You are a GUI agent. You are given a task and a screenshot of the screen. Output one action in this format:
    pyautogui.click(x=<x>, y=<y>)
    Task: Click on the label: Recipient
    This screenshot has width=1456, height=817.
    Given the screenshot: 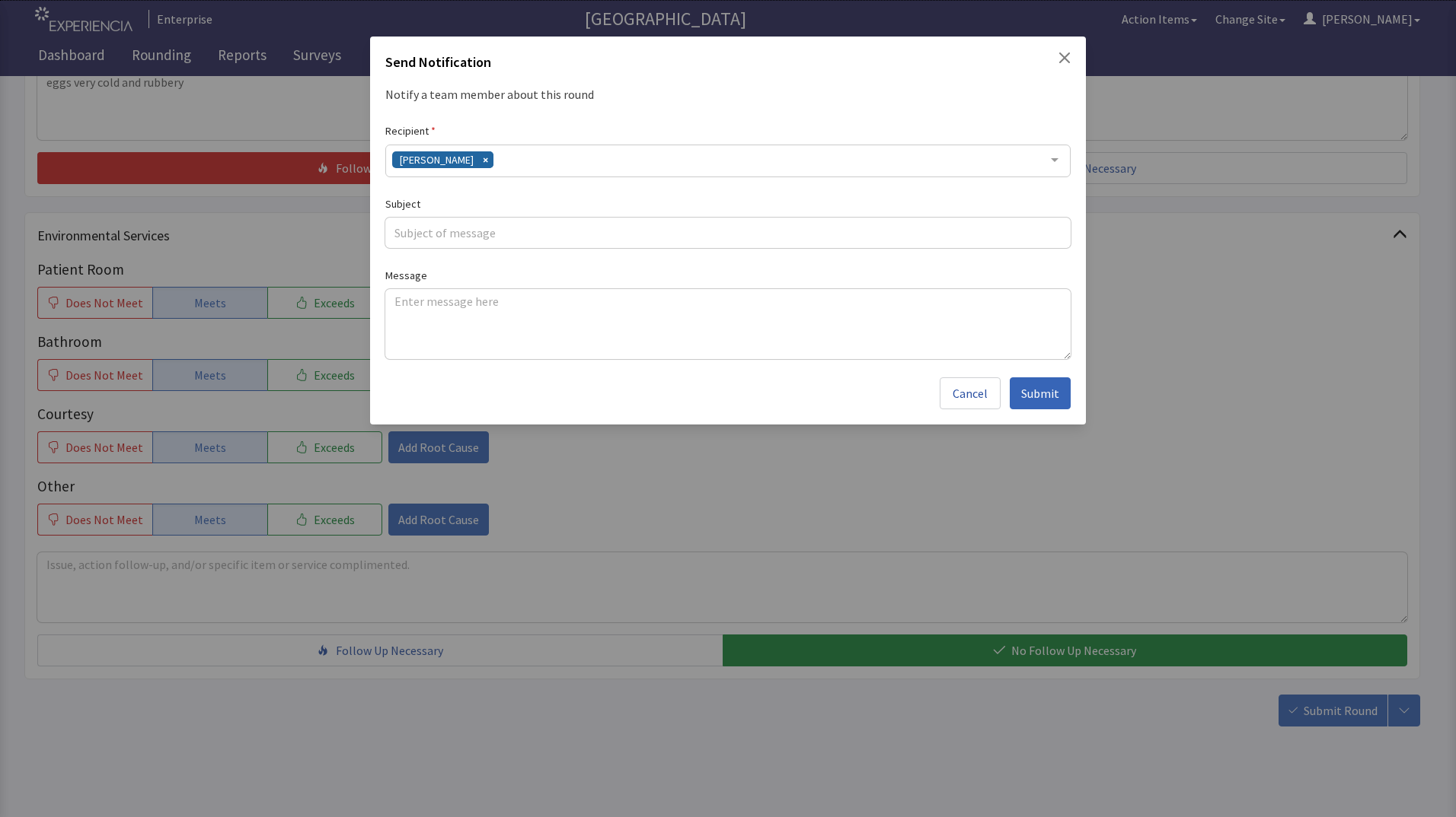 What is the action you would take?
    pyautogui.click(x=728, y=131)
    